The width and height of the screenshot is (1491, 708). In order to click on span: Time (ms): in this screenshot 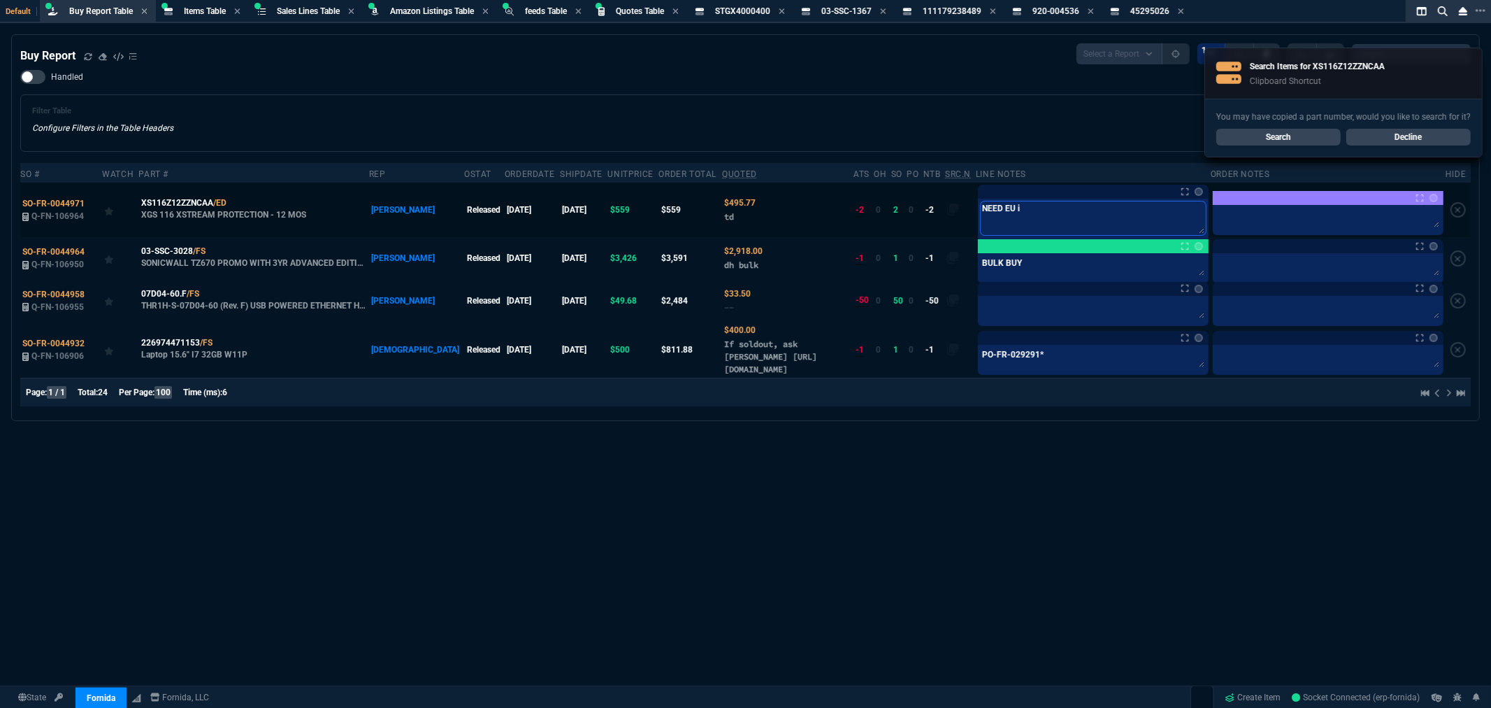, I will do `click(203, 392)`.